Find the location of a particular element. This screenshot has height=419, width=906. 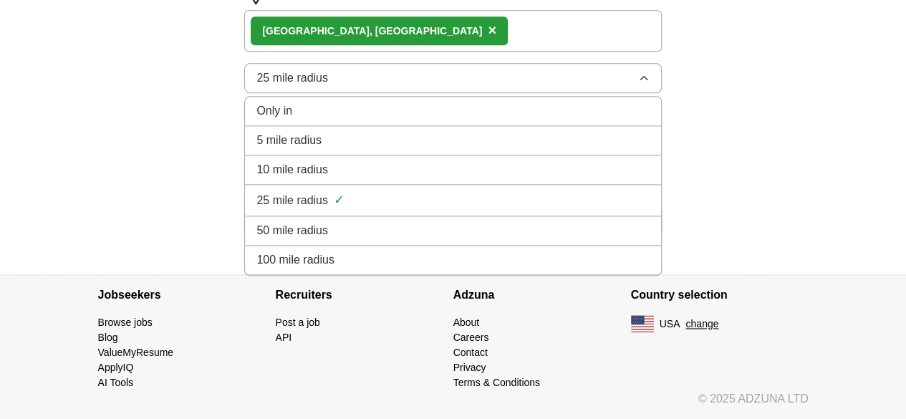

span: 100 mile radius is located at coordinates (295, 260).